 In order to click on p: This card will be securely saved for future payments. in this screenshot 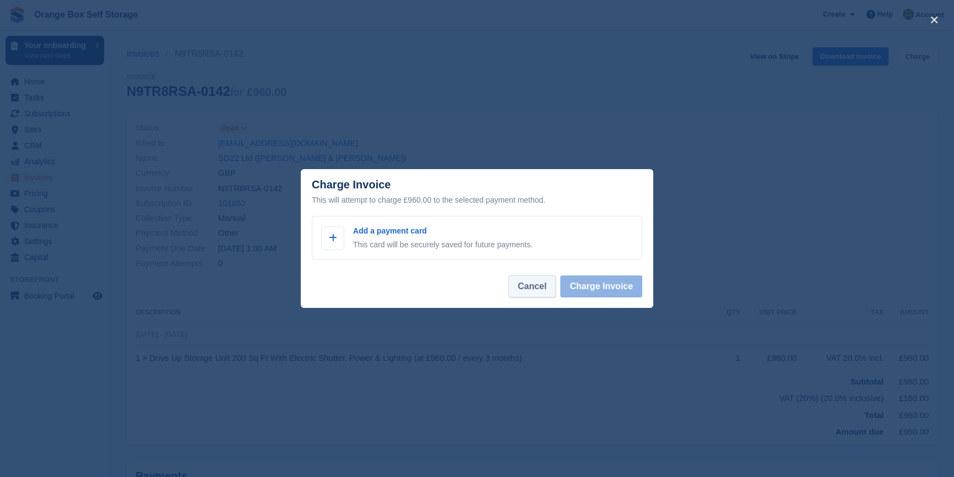, I will do `click(443, 245)`.